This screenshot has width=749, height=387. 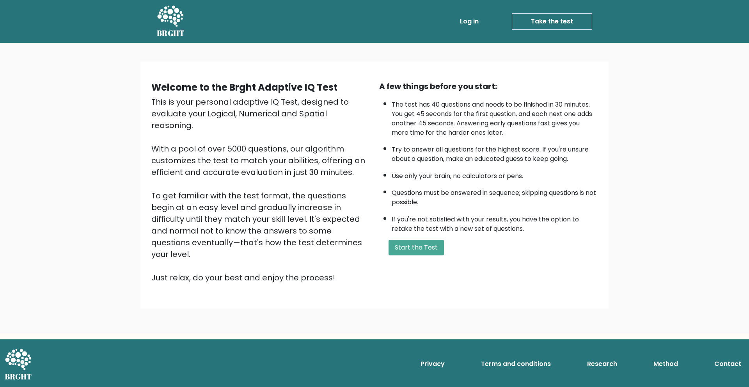 I want to click on a: Contact, so click(x=728, y=364).